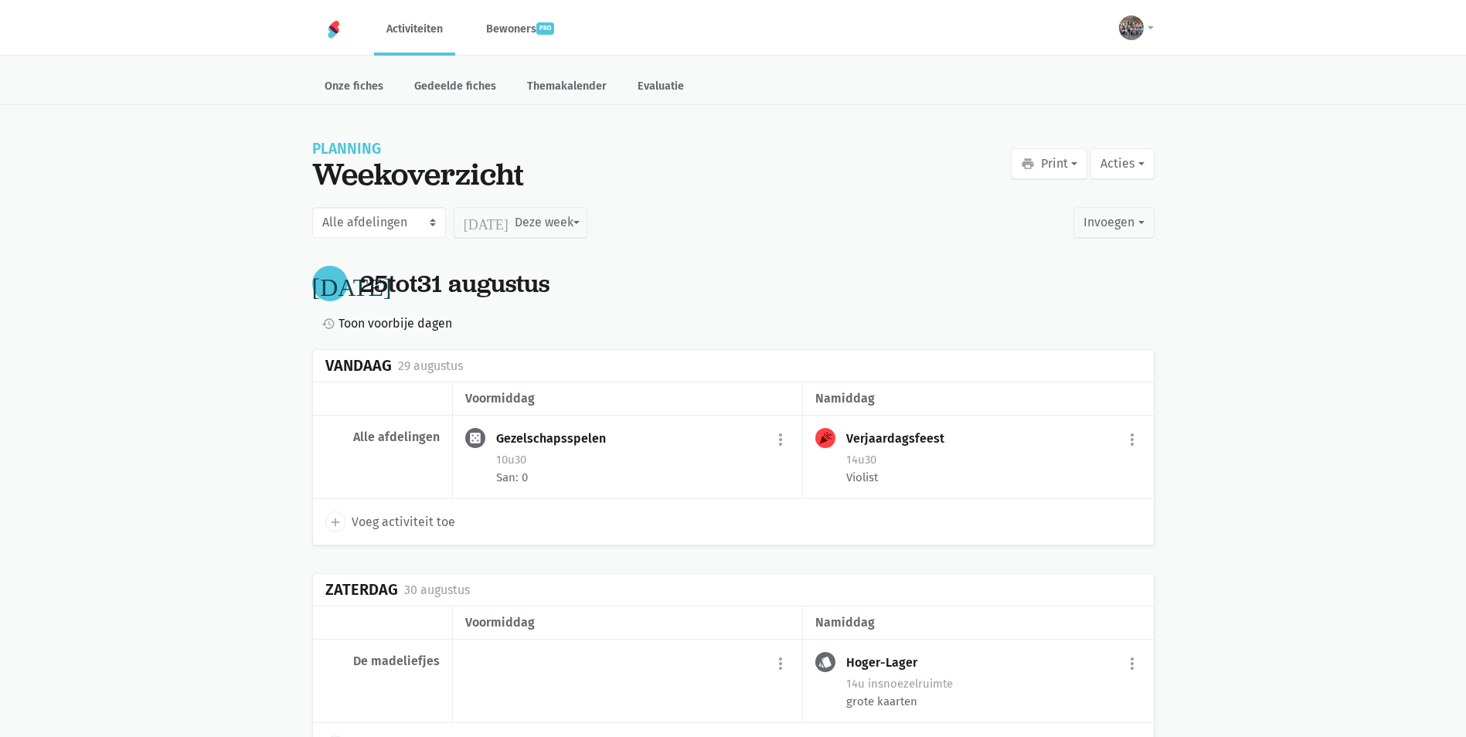 This screenshot has height=737, width=1466. I want to click on a: Activiteiten, so click(414, 29).